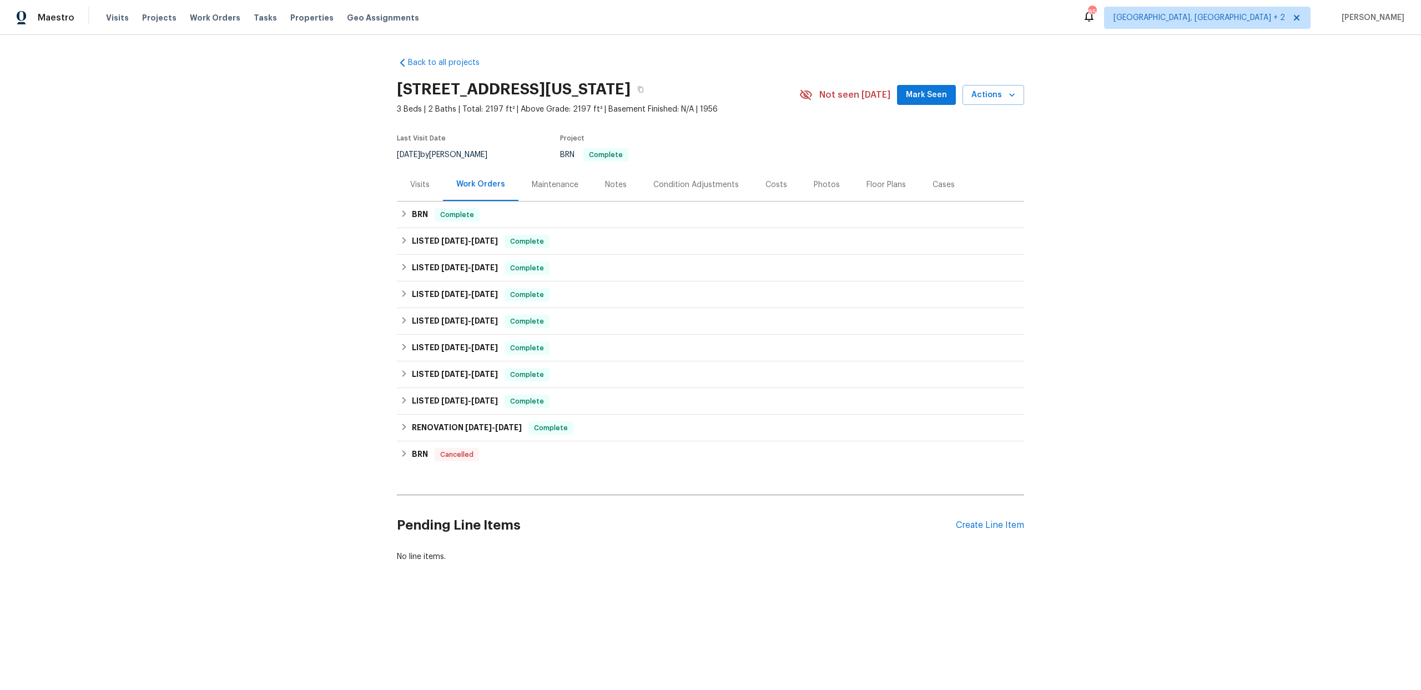 Image resolution: width=1421 pixels, height=690 pixels. I want to click on span: Work Orders, so click(215, 18).